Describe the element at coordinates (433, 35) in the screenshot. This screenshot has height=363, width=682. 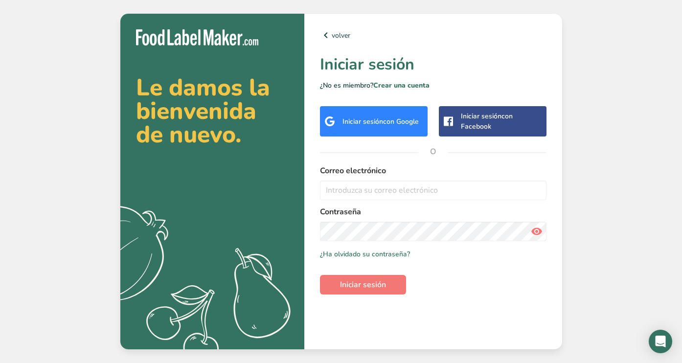
I see `a: volver` at that location.